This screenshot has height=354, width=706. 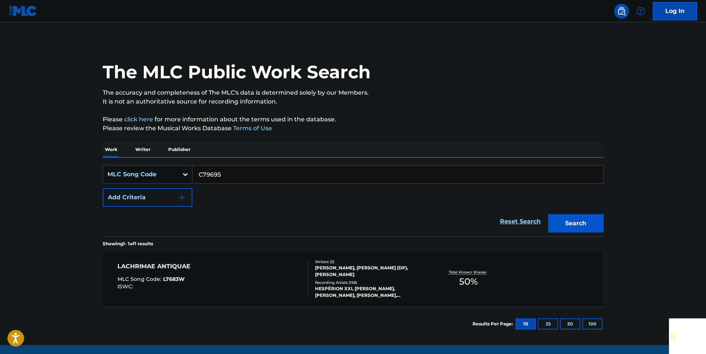 What do you see at coordinates (126, 286) in the screenshot?
I see `span: ISWC :` at bounding box center [126, 286].